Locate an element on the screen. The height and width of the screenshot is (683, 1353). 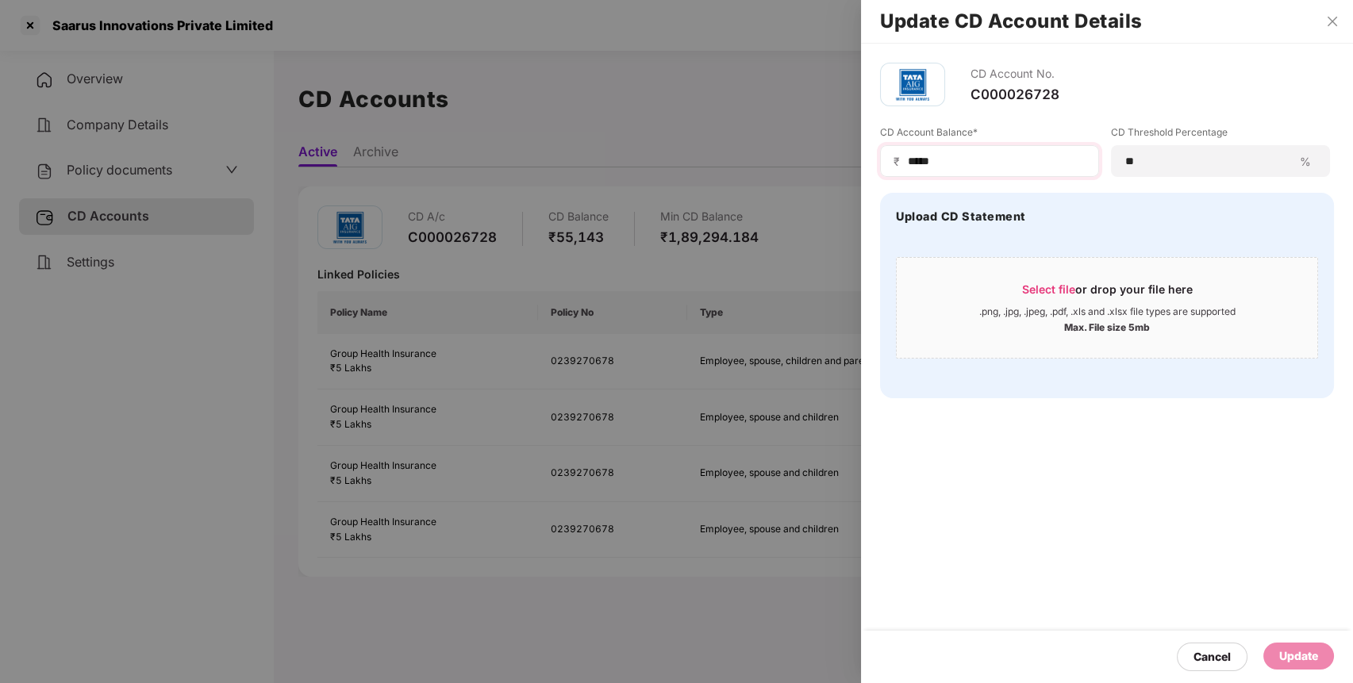
div: .png, .jpg, .jpeg, .pdf, .xls and .xlsx file types are supported is located at coordinates (1107, 312).